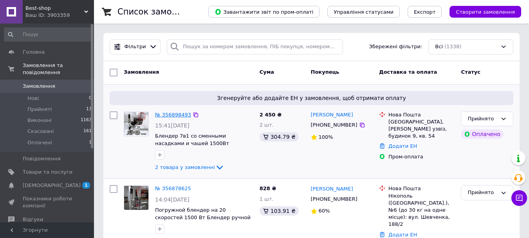  I want to click on span: Показники роботи компанії, so click(47, 202).